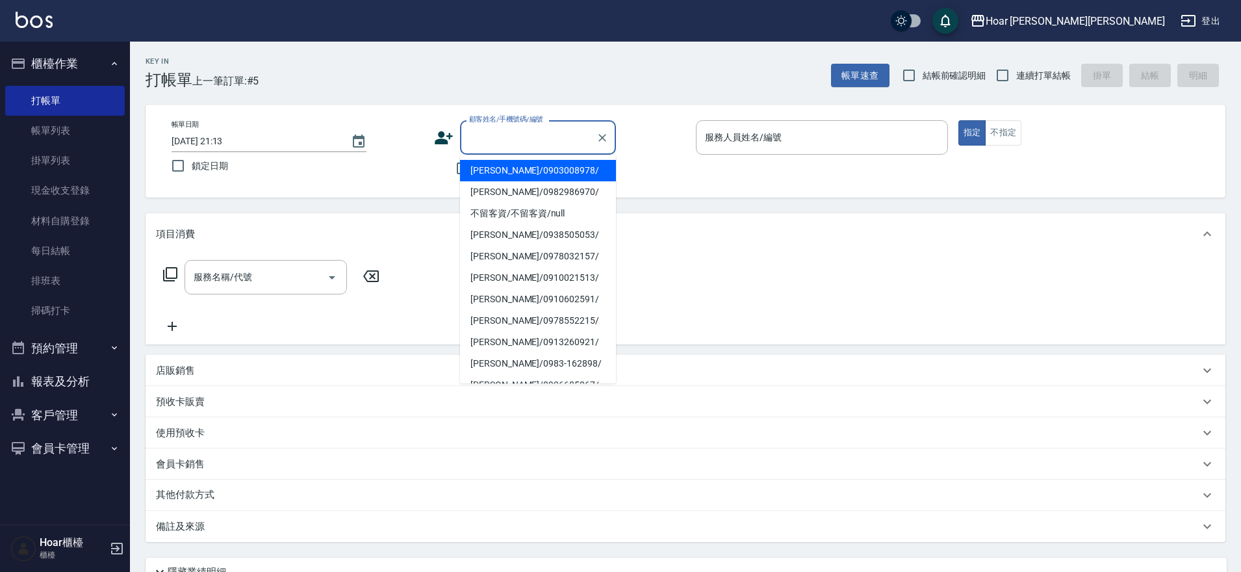 The width and height of the screenshot is (1241, 572). What do you see at coordinates (685, 402) in the screenshot?
I see `div: 預收卡販賣` at bounding box center [685, 402].